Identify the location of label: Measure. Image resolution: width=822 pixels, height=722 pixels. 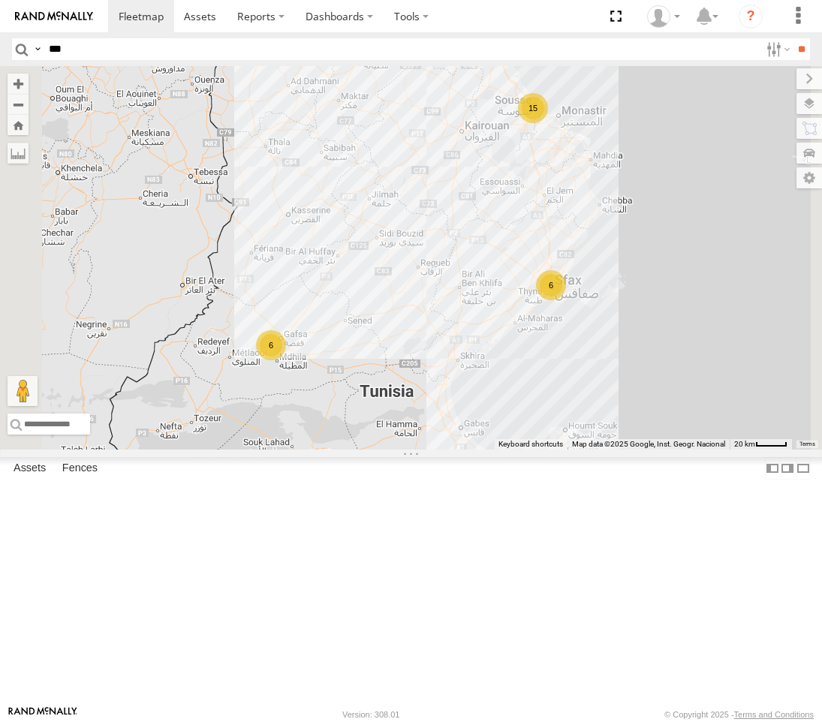
(18, 153).